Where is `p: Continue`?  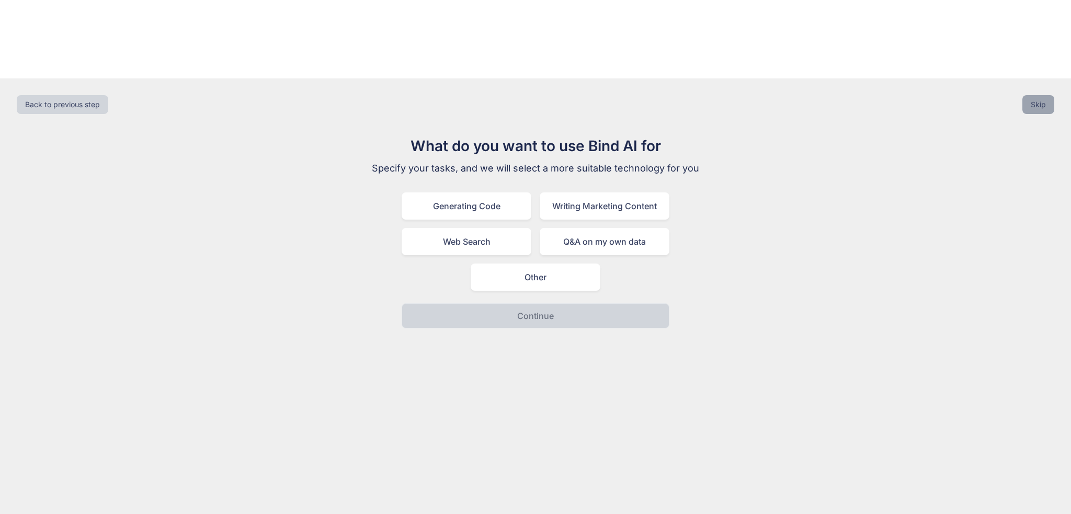
p: Continue is located at coordinates (535, 316).